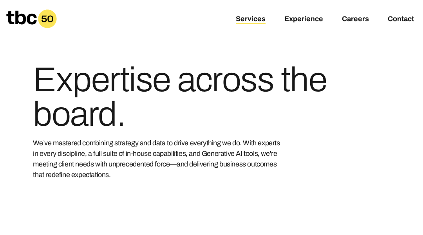 The image size is (423, 235). What do you see at coordinates (158, 159) in the screenshot?
I see `p: We’ve mastered combining strategy and data to drive everything we do. With experts in every disci...` at bounding box center [158, 159].